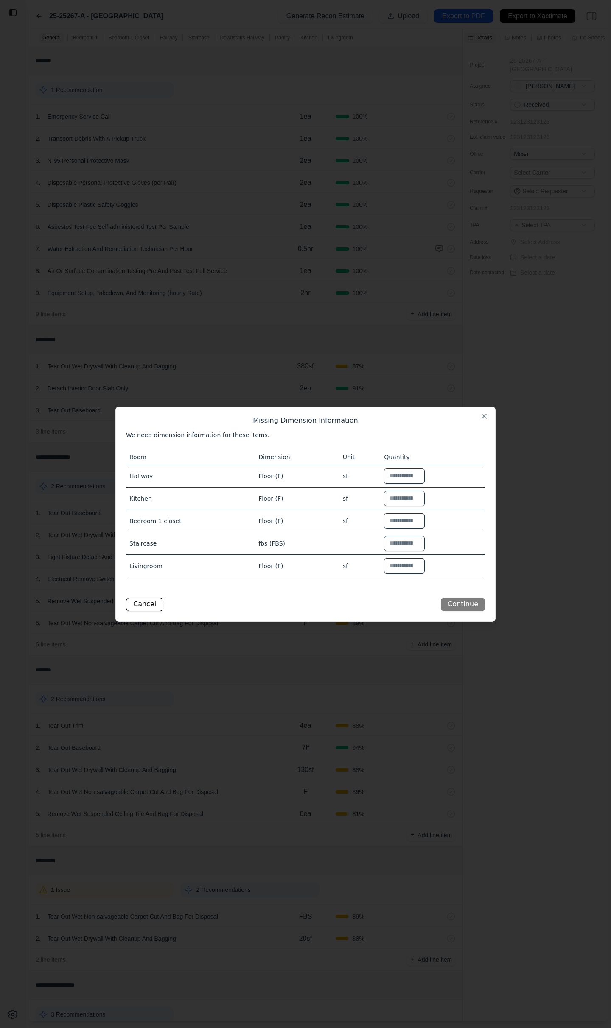  What do you see at coordinates (297, 543) in the screenshot?
I see `td: fbs (FBS)` at bounding box center [297, 543].